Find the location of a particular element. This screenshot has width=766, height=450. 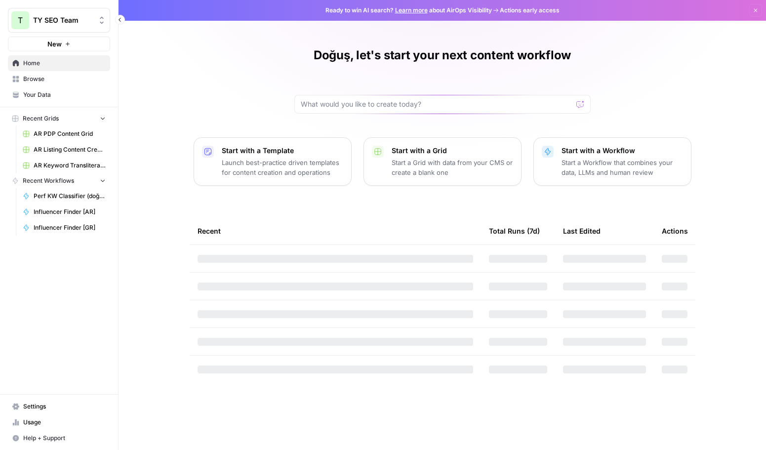

a: AR Listing Content Creation Grid is located at coordinates (64, 150).